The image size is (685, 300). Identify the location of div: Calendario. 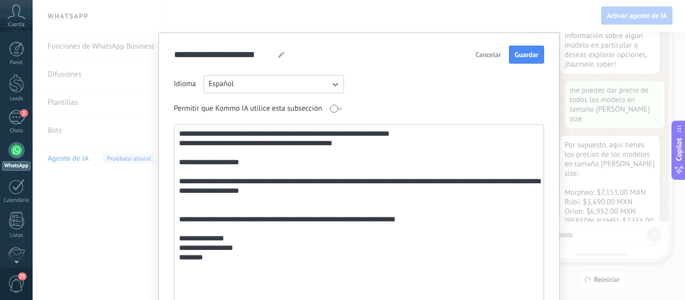
(17, 201).